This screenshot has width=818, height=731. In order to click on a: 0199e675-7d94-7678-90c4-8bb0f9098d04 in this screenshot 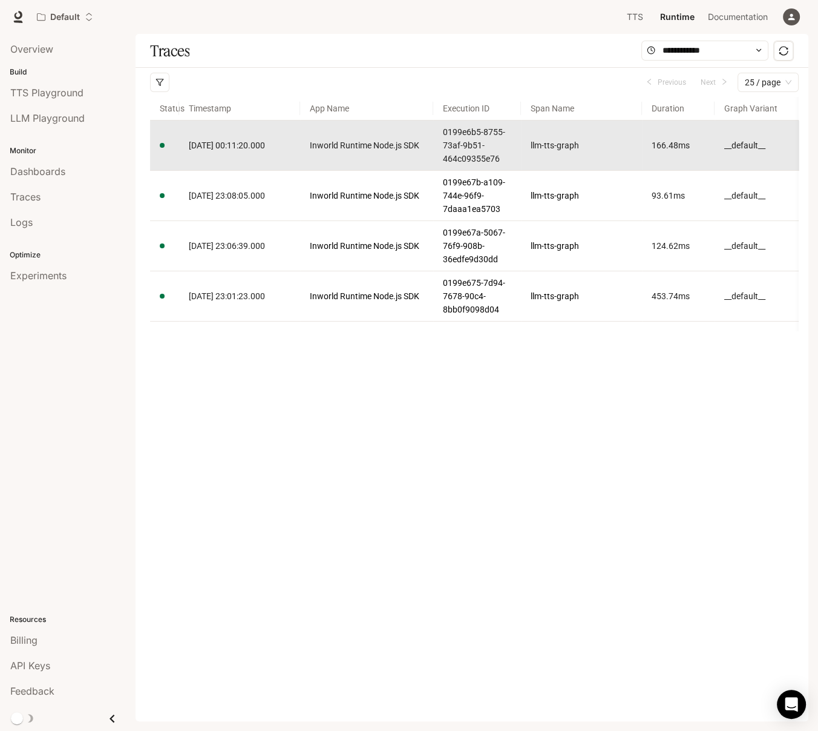, I will do `click(477, 296)`.